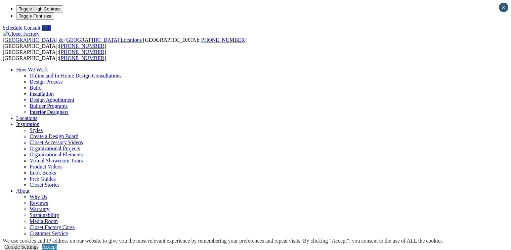  Describe the element at coordinates (49, 233) in the screenshot. I see `a: Customer Service` at that location.